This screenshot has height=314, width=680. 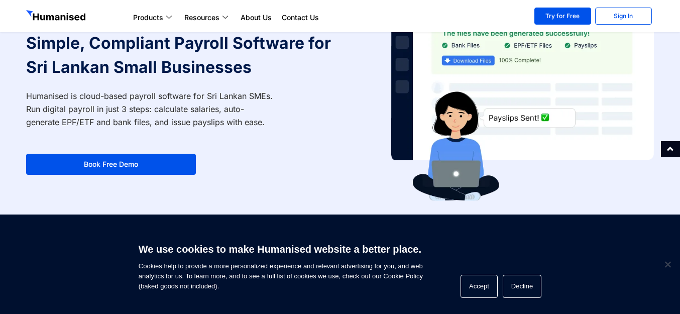 I want to click on img: GetHumanised Logo, so click(x=57, y=17).